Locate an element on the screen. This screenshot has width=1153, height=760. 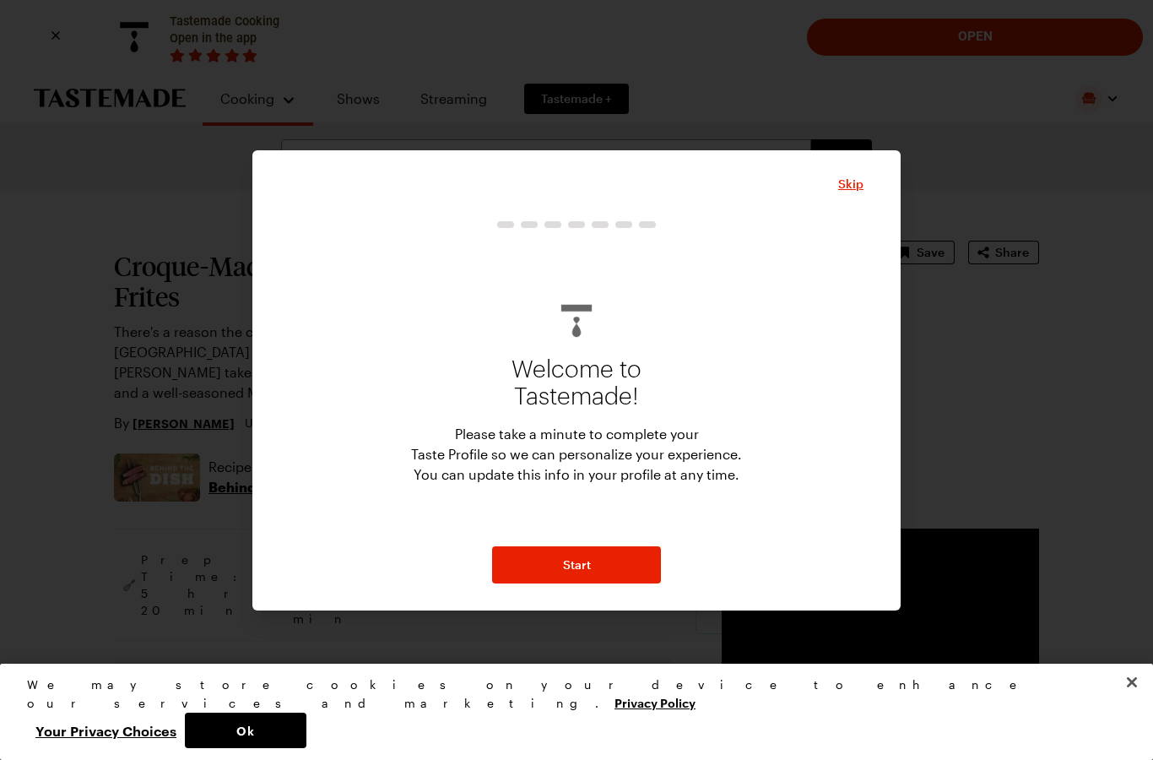
span: Start is located at coordinates (577, 565).